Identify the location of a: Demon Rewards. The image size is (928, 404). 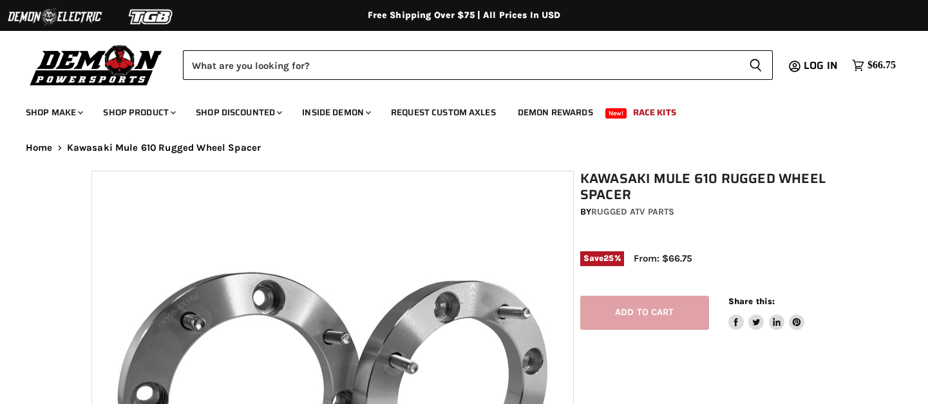
(555, 112).